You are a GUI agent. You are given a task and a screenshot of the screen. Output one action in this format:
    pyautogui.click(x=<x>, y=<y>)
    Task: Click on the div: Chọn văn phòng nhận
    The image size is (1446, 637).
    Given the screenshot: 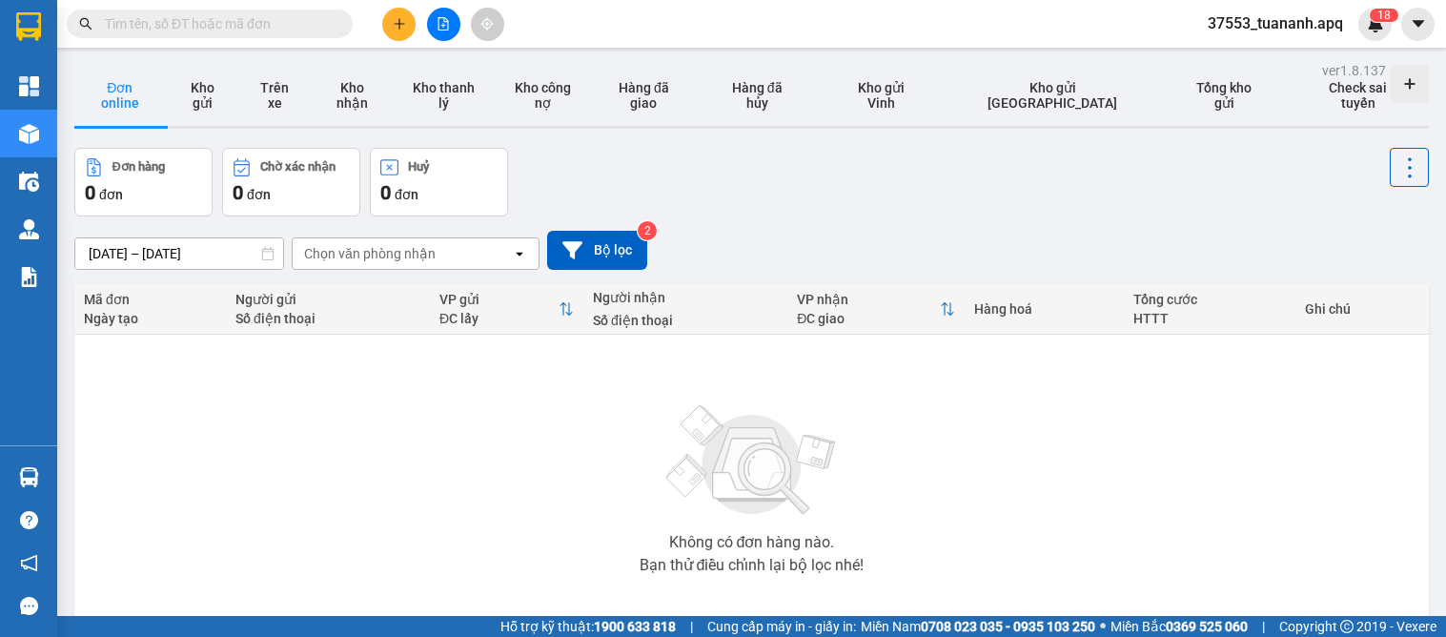 What is the action you would take?
    pyautogui.click(x=370, y=253)
    